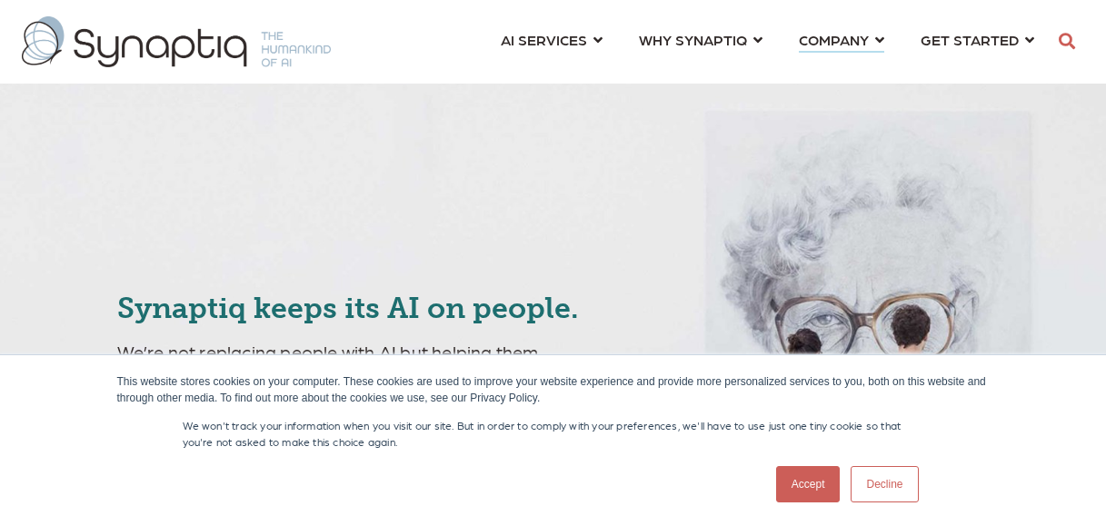  What do you see at coordinates (833, 39) in the screenshot?
I see `span: COMPANY` at bounding box center [833, 39].